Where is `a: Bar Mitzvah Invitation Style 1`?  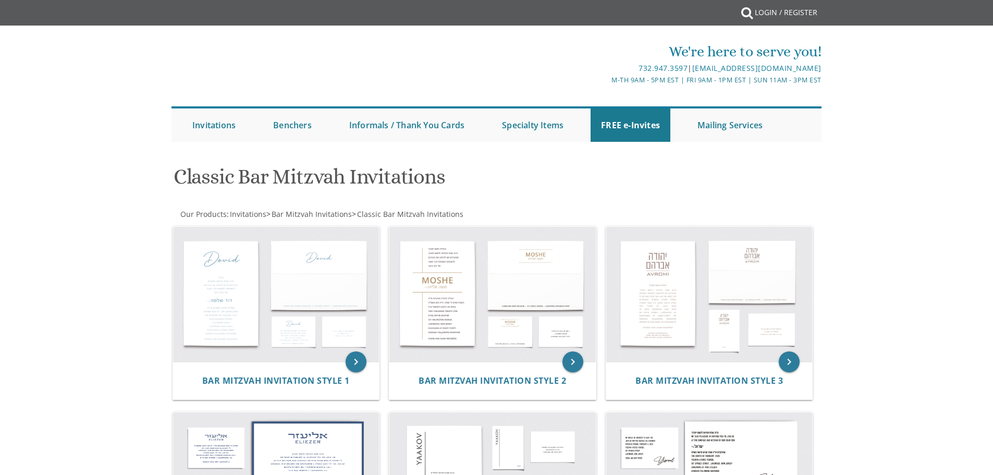
a: Bar Mitzvah Invitation Style 1 is located at coordinates (276, 380).